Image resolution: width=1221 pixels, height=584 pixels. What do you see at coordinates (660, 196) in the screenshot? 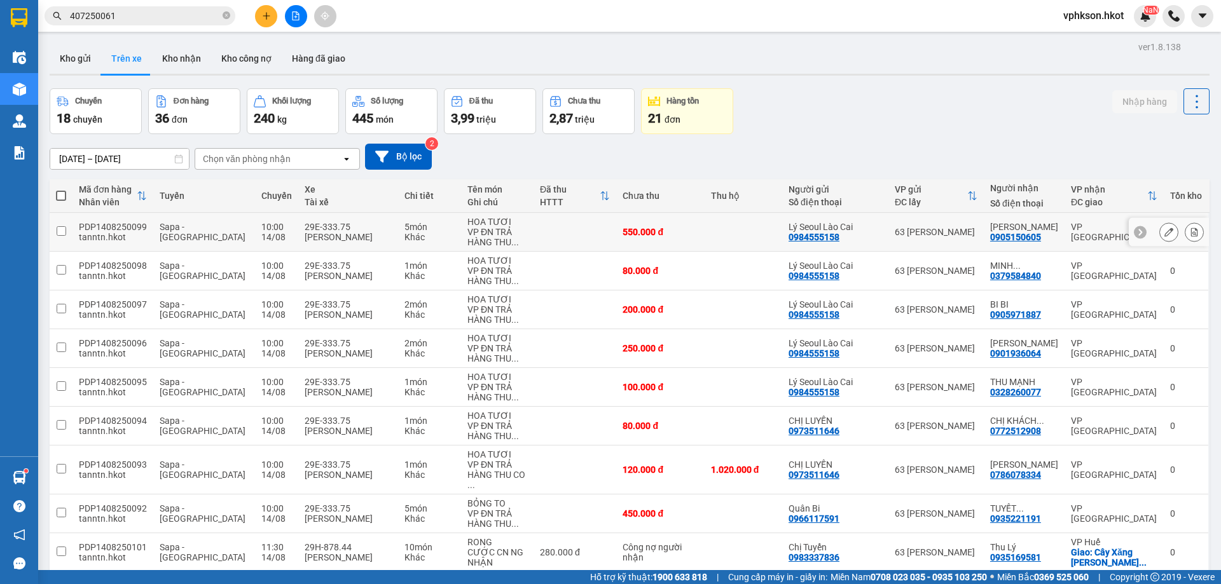
I see `div: Chưa thu` at bounding box center [660, 196].